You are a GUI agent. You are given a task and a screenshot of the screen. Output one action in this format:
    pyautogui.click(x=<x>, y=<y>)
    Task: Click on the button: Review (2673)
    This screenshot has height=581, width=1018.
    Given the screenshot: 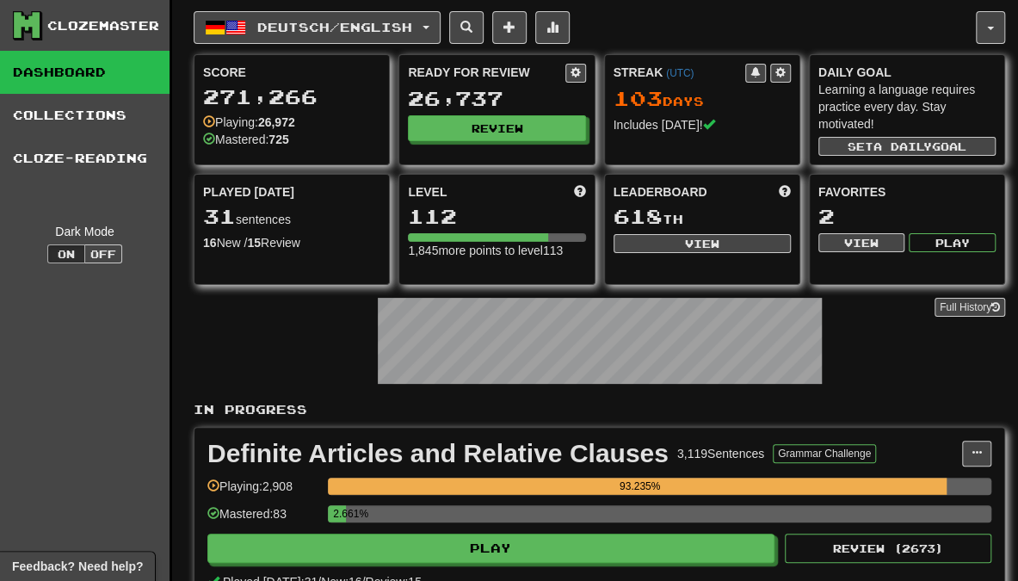 What is the action you would take?
    pyautogui.click(x=888, y=548)
    